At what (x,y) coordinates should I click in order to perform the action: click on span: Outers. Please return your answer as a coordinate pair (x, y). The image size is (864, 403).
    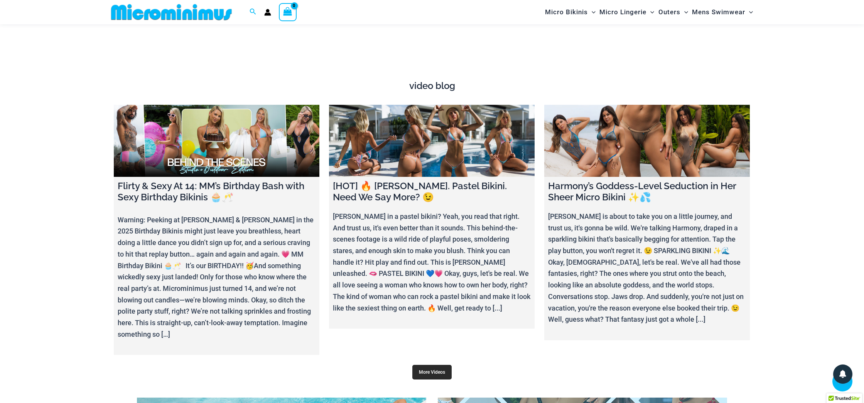
    Looking at the image, I should click on (669, 12).